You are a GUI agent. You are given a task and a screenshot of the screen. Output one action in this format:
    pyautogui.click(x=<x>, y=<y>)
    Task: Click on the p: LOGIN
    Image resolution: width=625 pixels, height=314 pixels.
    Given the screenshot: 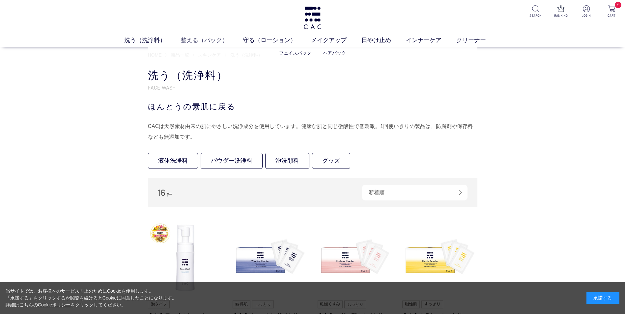 What is the action you would take?
    pyautogui.click(x=586, y=15)
    